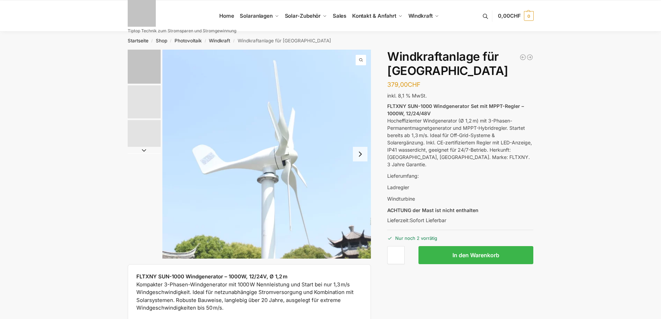 The width and height of the screenshot is (661, 319). I want to click on img: Mini Wind Turbine, so click(144, 102).